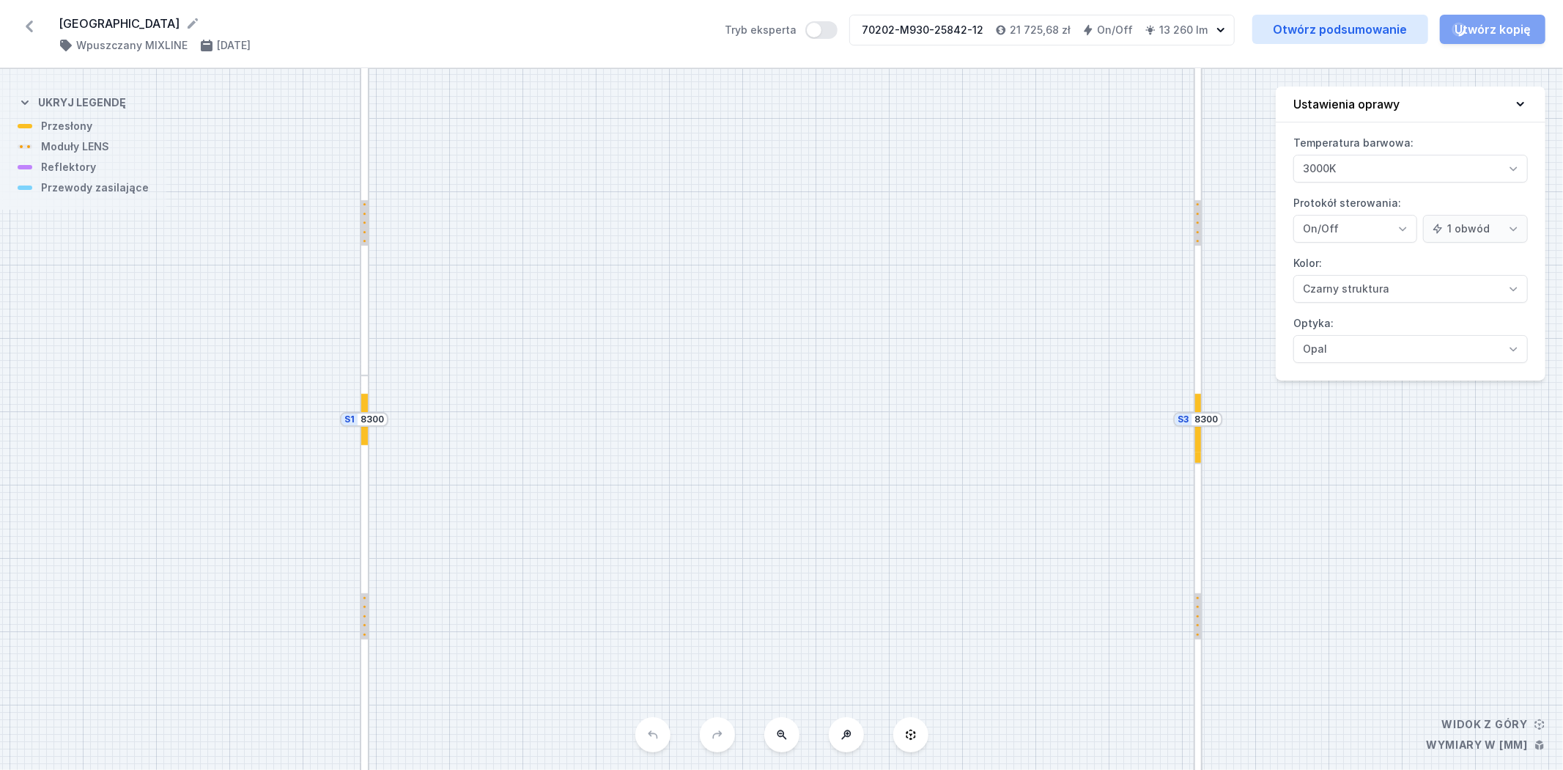 This screenshot has width=1563, height=770. I want to click on button: Edytuj nazwę projektu, so click(193, 23).